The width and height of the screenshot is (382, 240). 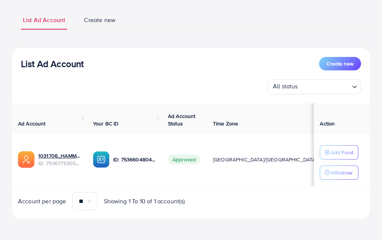 What do you see at coordinates (32, 124) in the screenshot?
I see `span: Ad Account` at bounding box center [32, 124].